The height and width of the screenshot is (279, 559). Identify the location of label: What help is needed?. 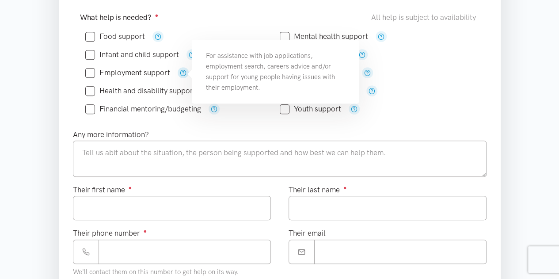
(119, 17).